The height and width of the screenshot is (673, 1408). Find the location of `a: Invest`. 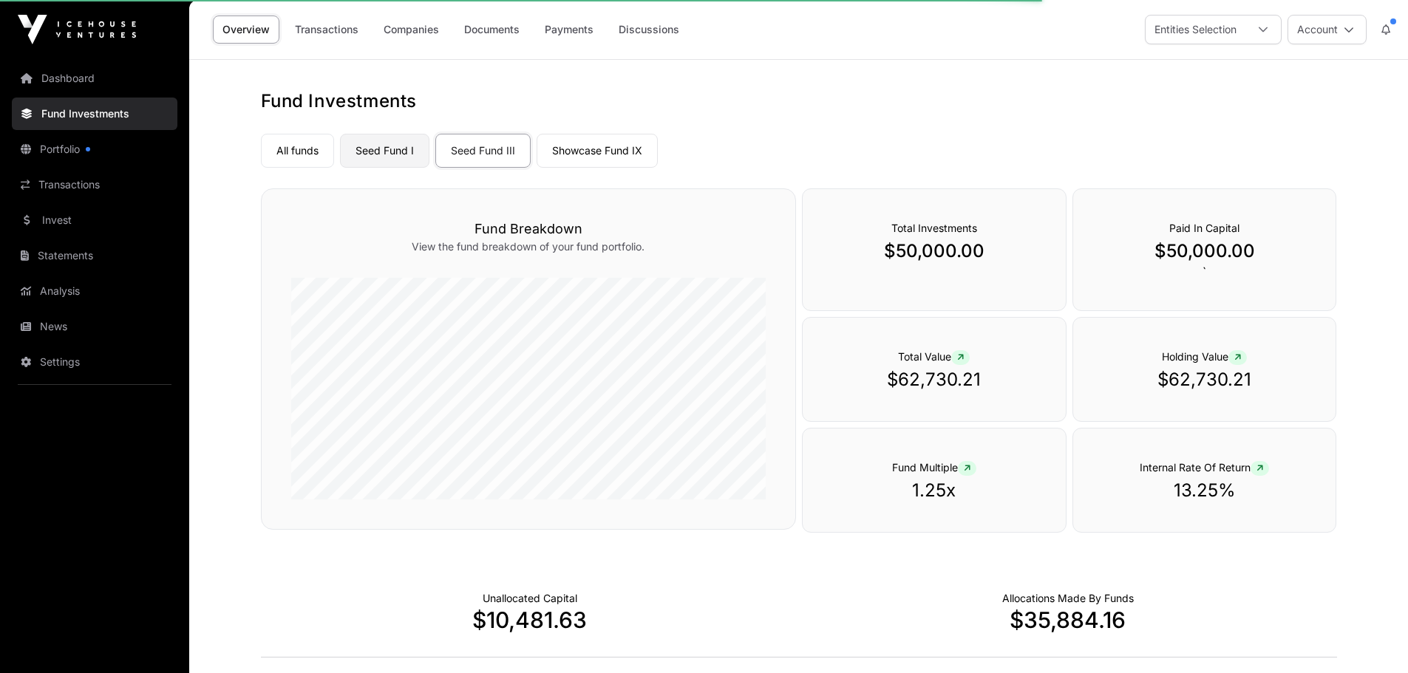

a: Invest is located at coordinates (95, 220).